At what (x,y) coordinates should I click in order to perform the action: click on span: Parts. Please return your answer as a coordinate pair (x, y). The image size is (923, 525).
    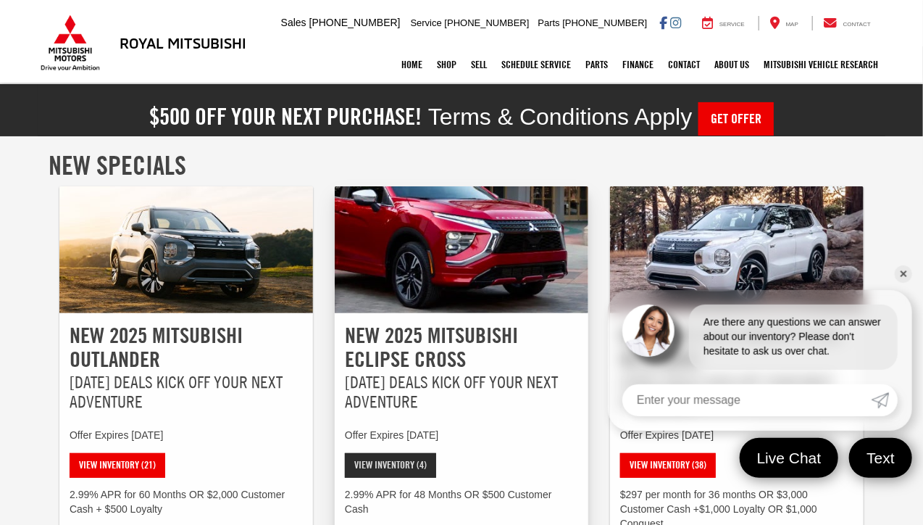
    Looking at the image, I should click on (549, 22).